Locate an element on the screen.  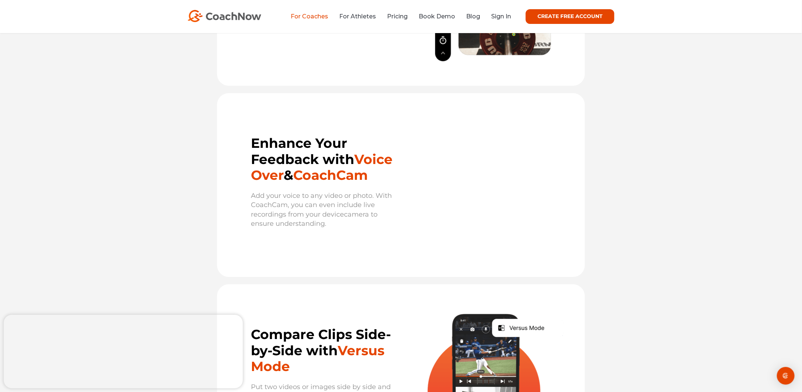
h2: Compare Clips Side-by-Side with is located at coordinates (324, 351).